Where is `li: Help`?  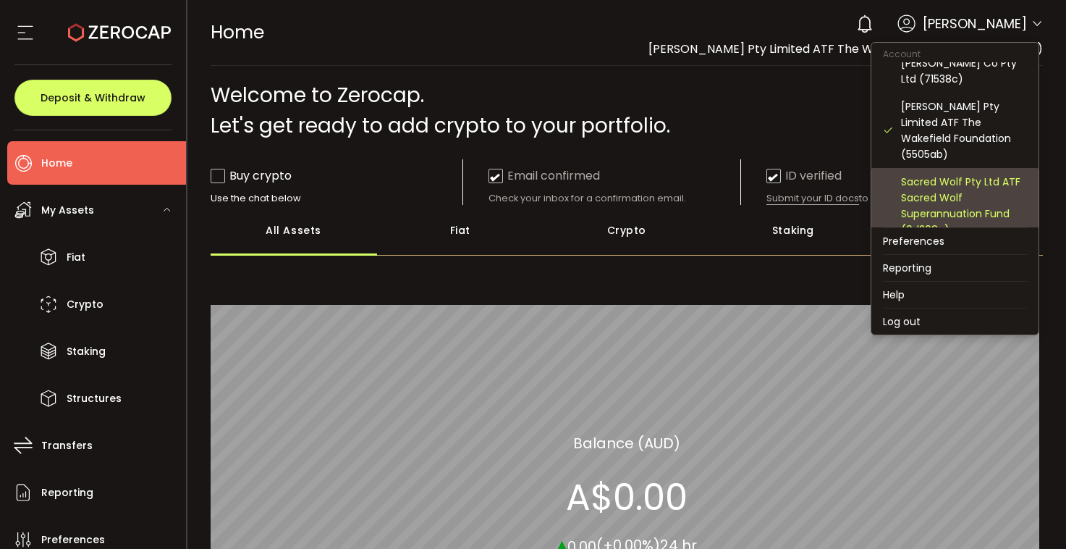
li: Help is located at coordinates (955, 295).